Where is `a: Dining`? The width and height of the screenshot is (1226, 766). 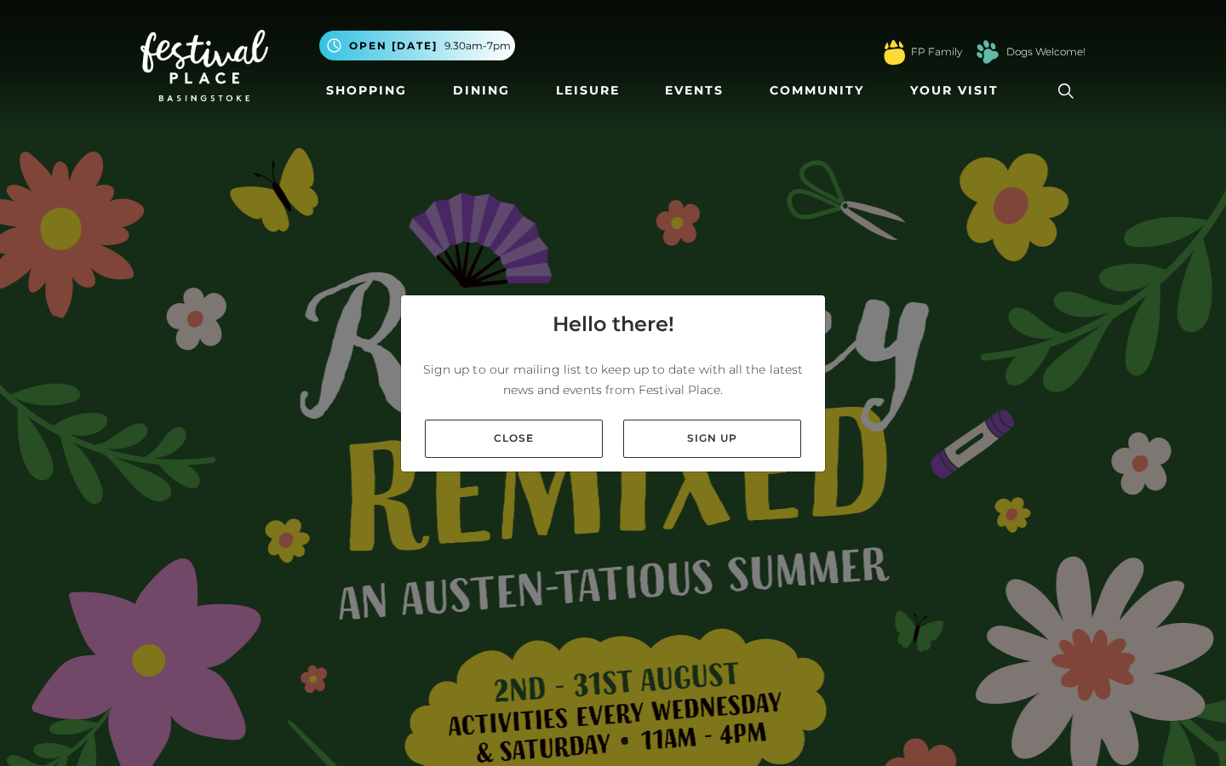
a: Dining is located at coordinates (481, 90).